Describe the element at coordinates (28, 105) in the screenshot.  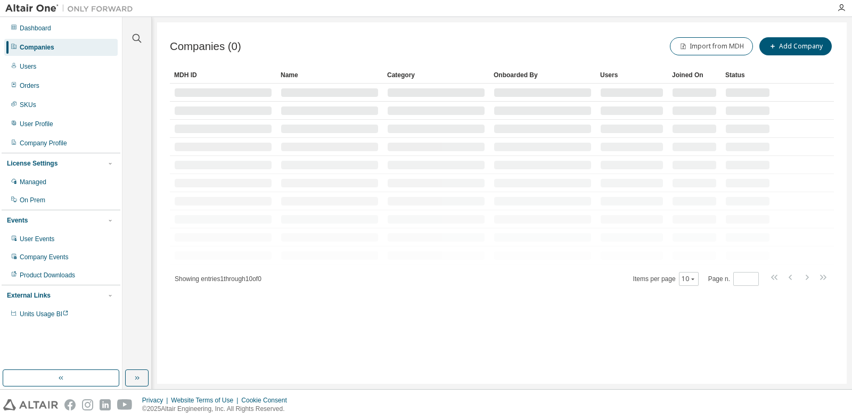
I see `div: SKUs` at that location.